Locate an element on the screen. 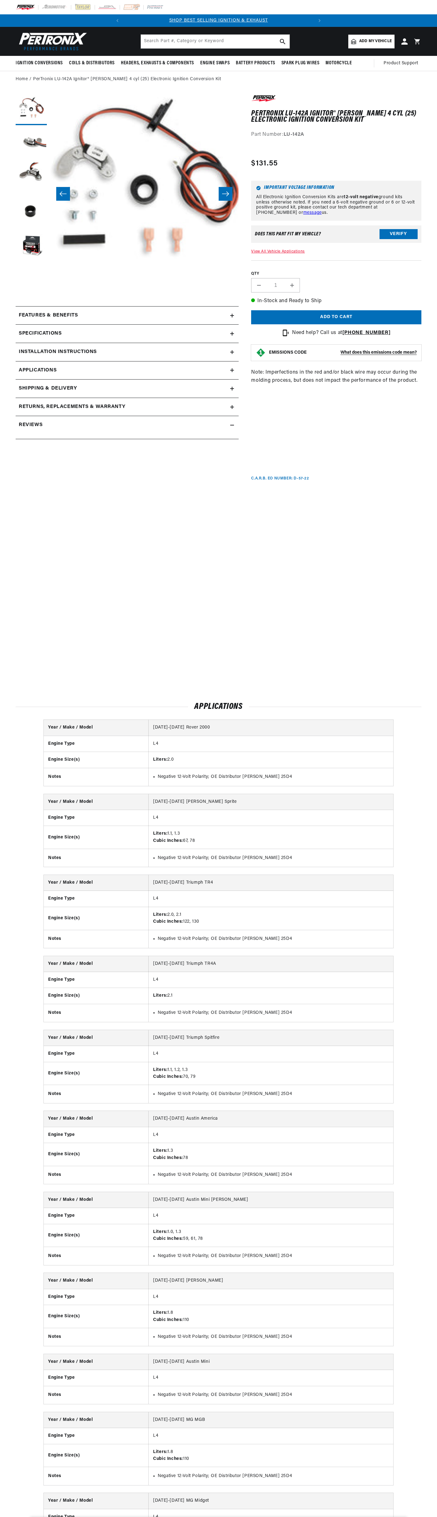 This screenshot has width=437, height=1517. img: Emissions code is located at coordinates (261, 353).